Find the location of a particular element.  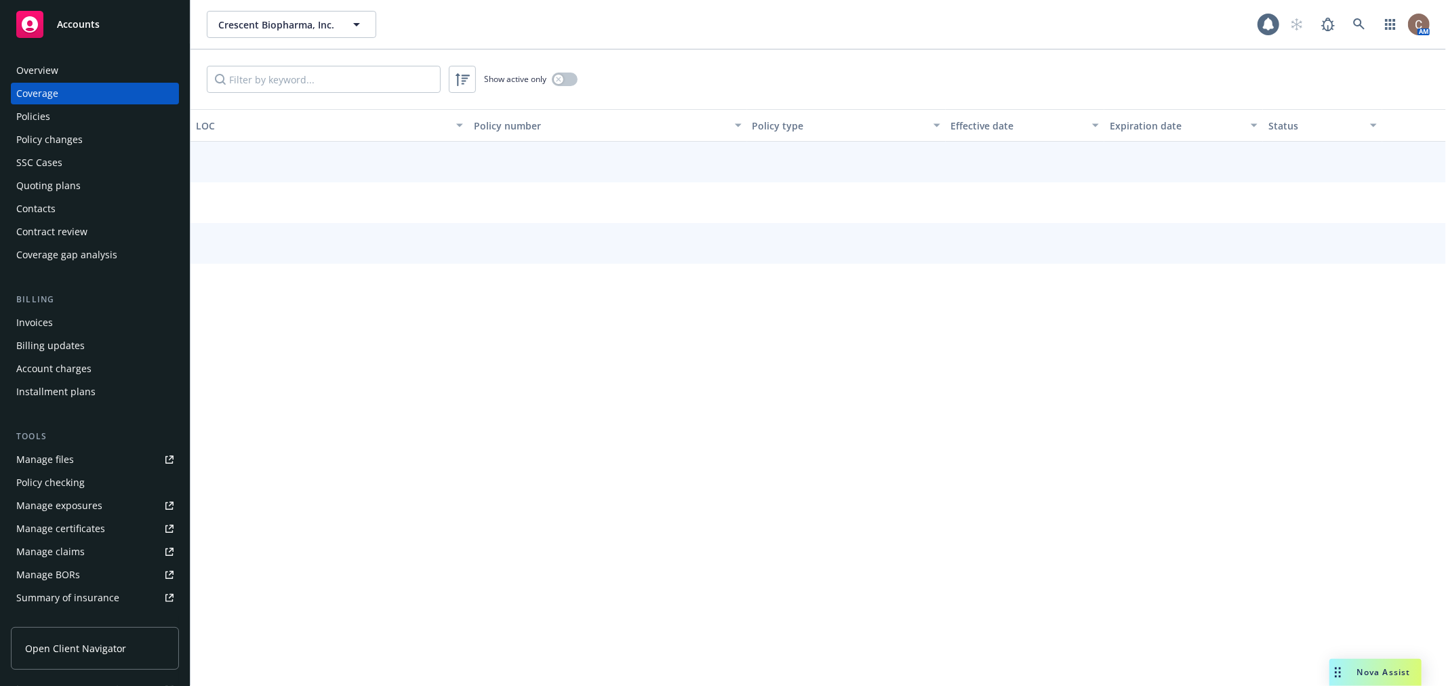

div: Effective date is located at coordinates (1018, 125).